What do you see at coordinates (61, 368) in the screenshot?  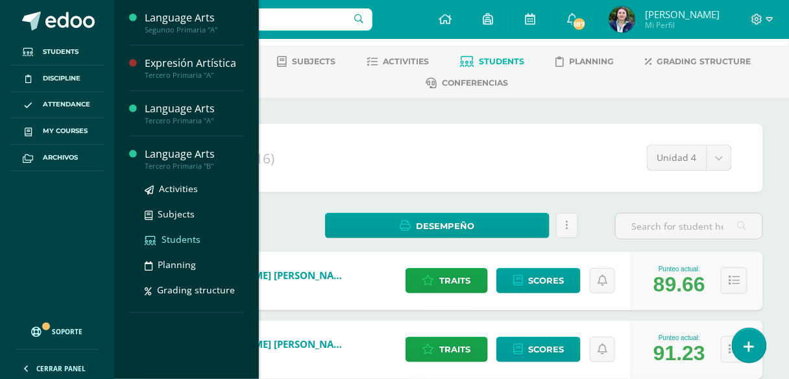 I see `span: Cerrar panel` at bounding box center [61, 368].